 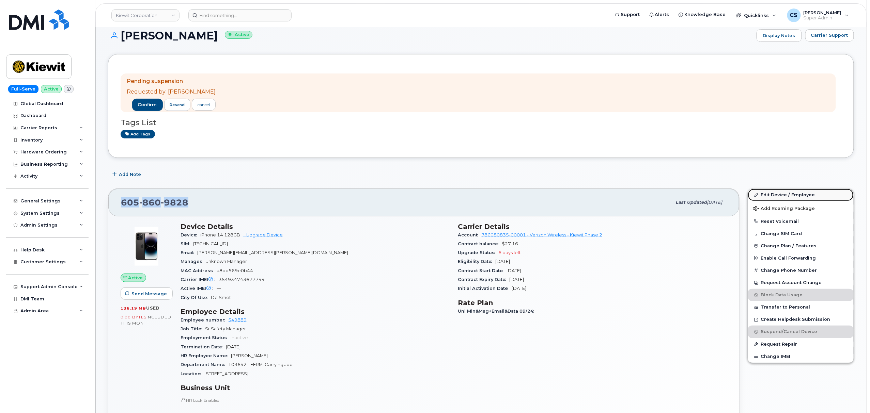 What do you see at coordinates (195, 298) in the screenshot?
I see `span: City Of Use` at bounding box center [195, 298].